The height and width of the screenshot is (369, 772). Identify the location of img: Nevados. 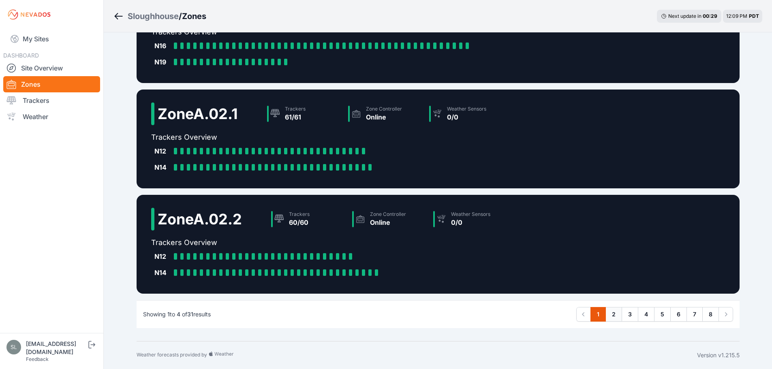
(29, 15).